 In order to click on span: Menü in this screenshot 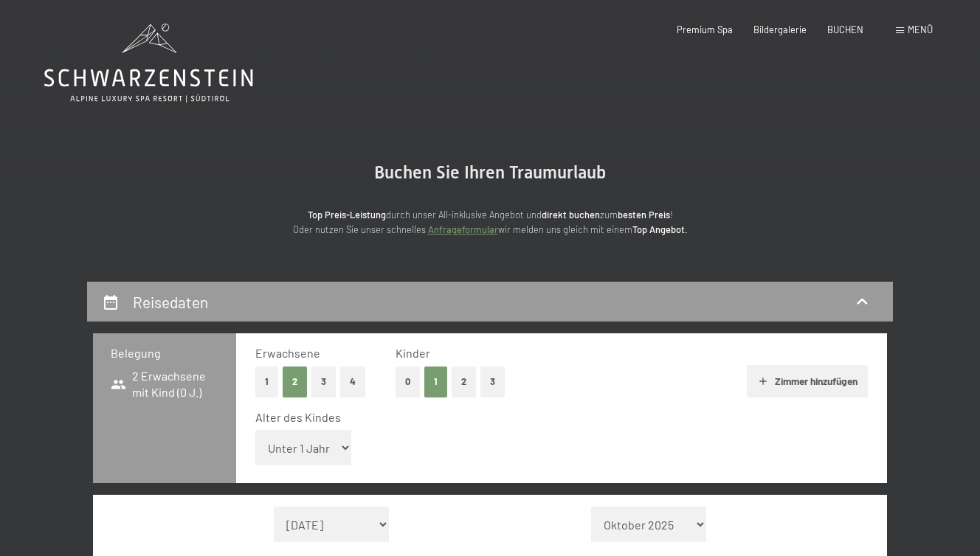, I will do `click(920, 30)`.